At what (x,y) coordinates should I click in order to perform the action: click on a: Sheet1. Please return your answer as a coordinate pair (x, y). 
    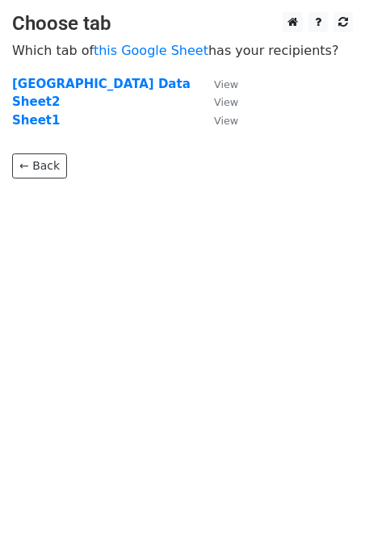
    Looking at the image, I should click on (36, 120).